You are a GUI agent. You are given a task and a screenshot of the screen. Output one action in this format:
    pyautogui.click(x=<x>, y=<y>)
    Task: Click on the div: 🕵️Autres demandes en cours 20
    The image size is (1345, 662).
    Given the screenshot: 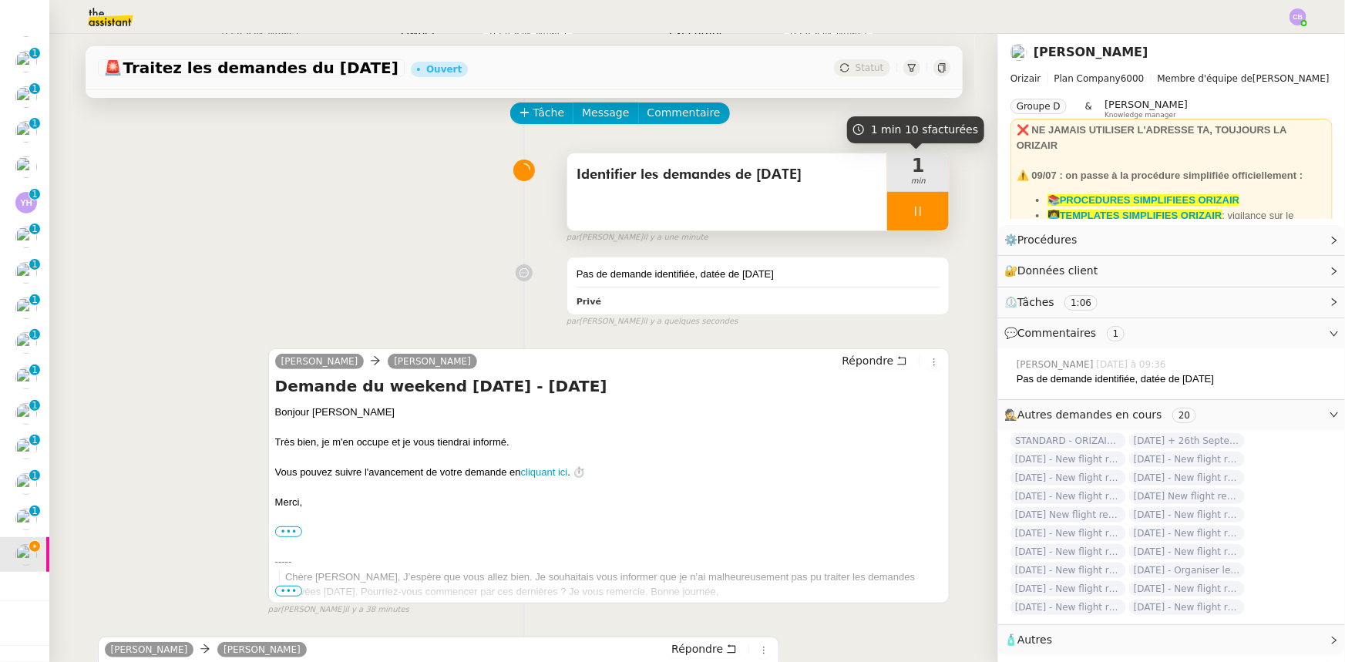 What is the action you would take?
    pyautogui.click(x=1172, y=415)
    